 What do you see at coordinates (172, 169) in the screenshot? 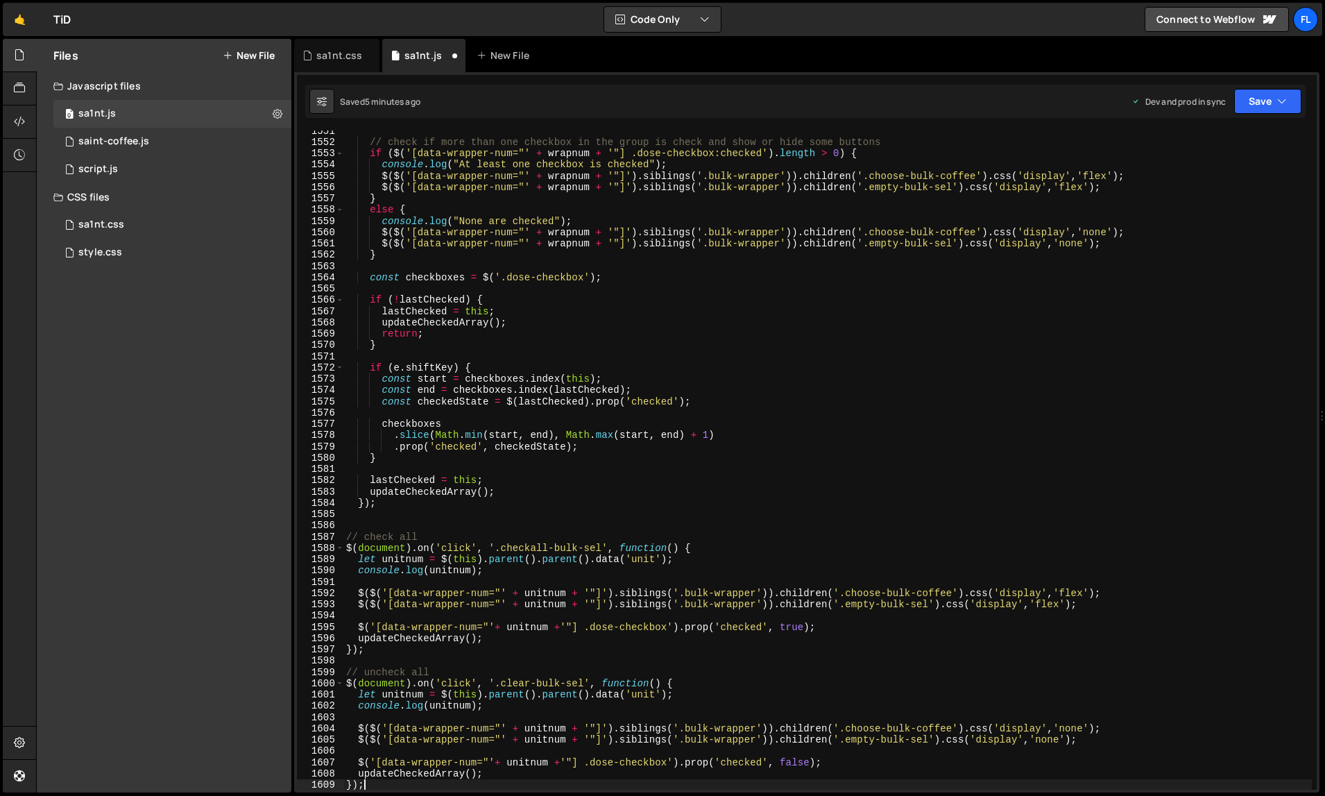
I see `div: 4604/24567.js` at bounding box center [172, 169].